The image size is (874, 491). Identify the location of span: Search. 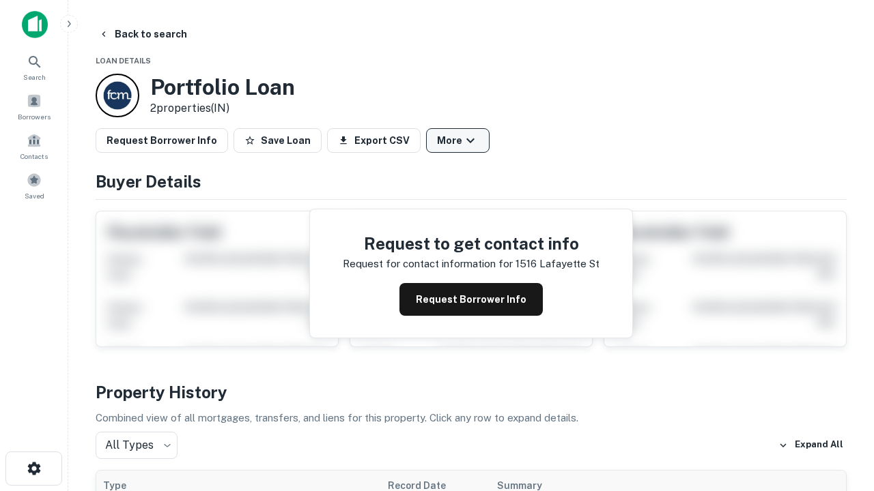
(34, 77).